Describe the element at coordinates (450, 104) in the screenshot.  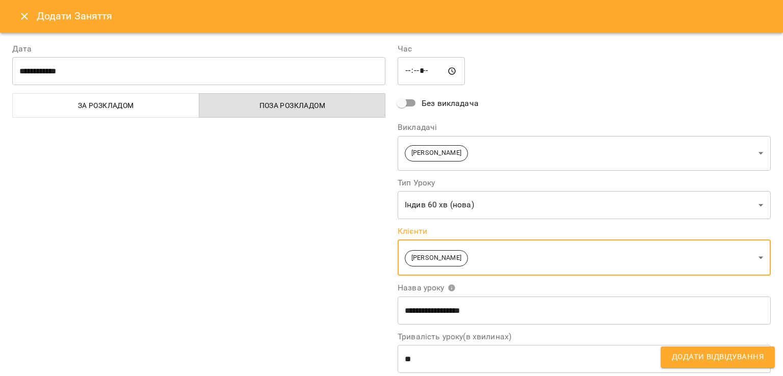
I see `span: Без викладача` at that location.